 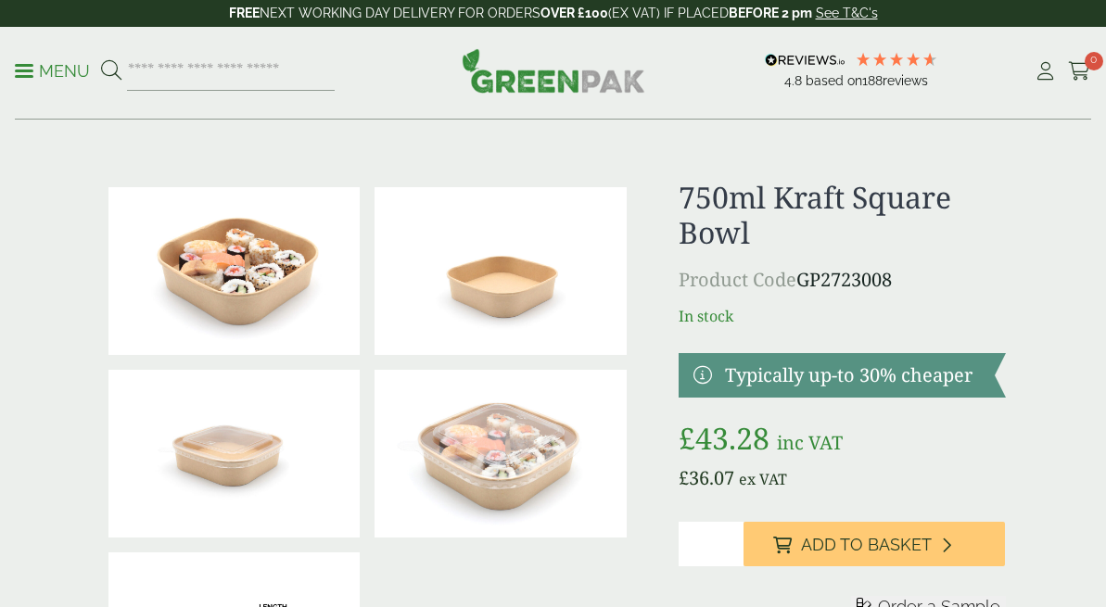 I want to click on span: Based on, so click(x=834, y=81).